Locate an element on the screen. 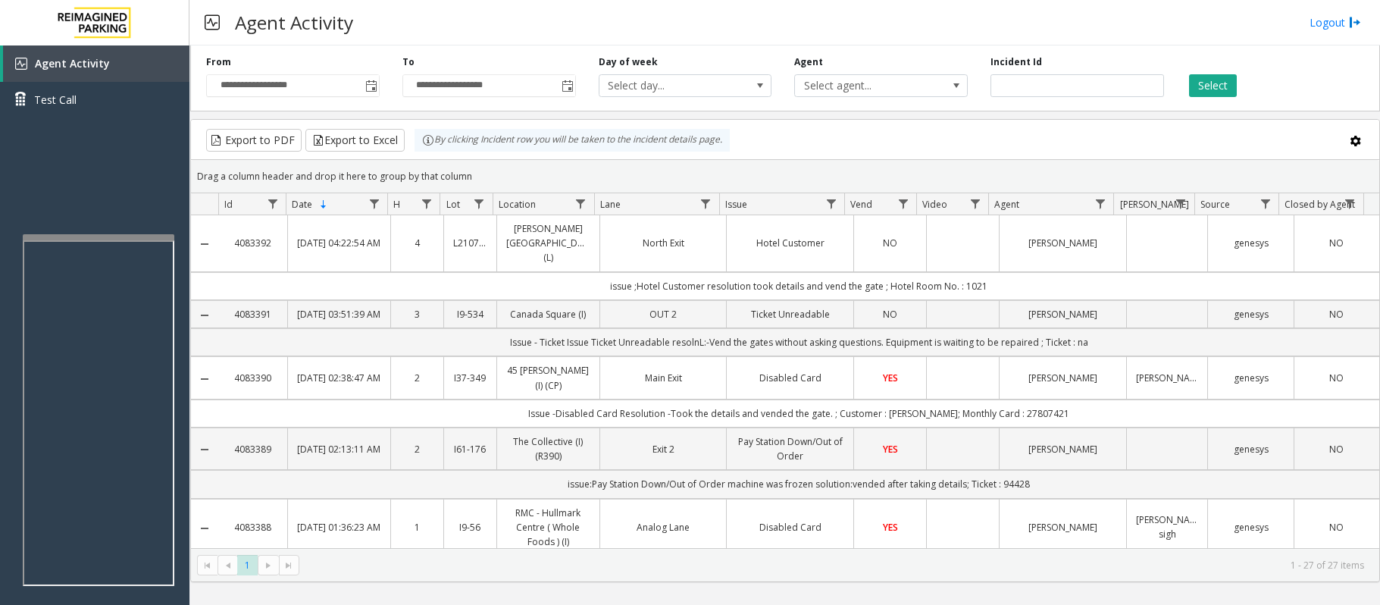  a: 3 is located at coordinates (417, 314).